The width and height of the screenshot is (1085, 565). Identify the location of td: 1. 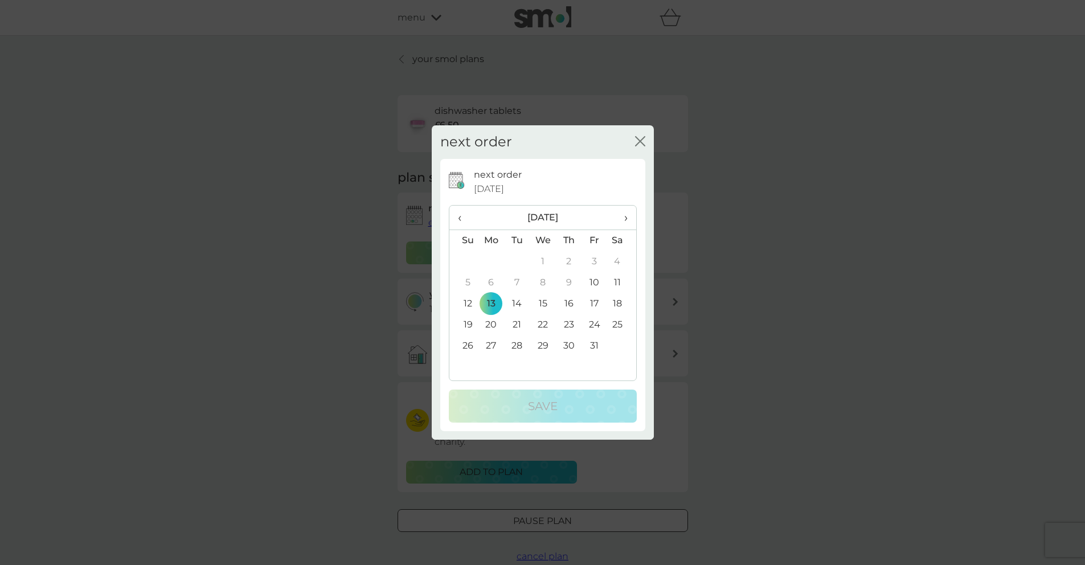
(543, 262).